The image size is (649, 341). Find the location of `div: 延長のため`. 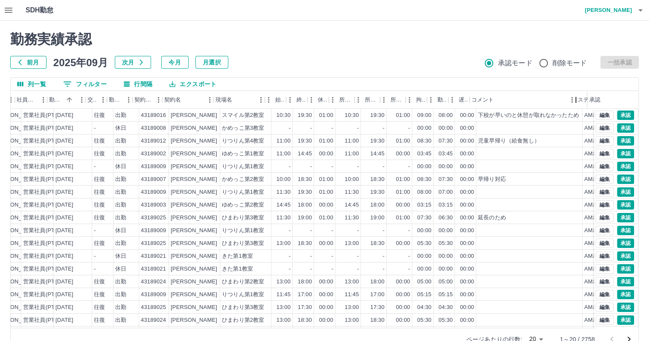

div: 延長のため is located at coordinates (492, 218).